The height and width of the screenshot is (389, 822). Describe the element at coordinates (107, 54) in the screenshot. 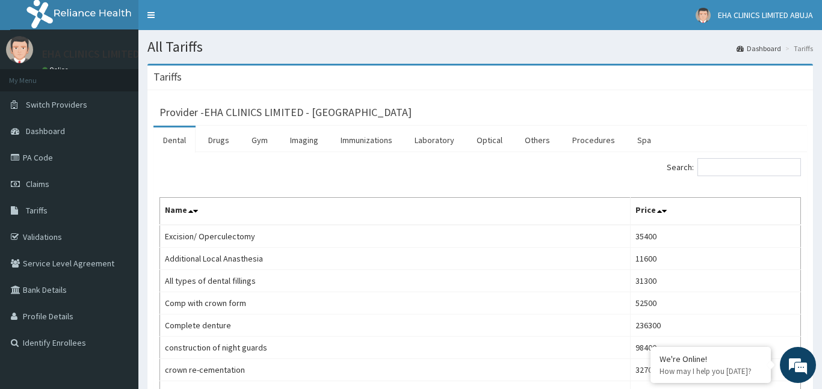

I see `p: EHA CLINICS LIMITED ABUJA` at that location.